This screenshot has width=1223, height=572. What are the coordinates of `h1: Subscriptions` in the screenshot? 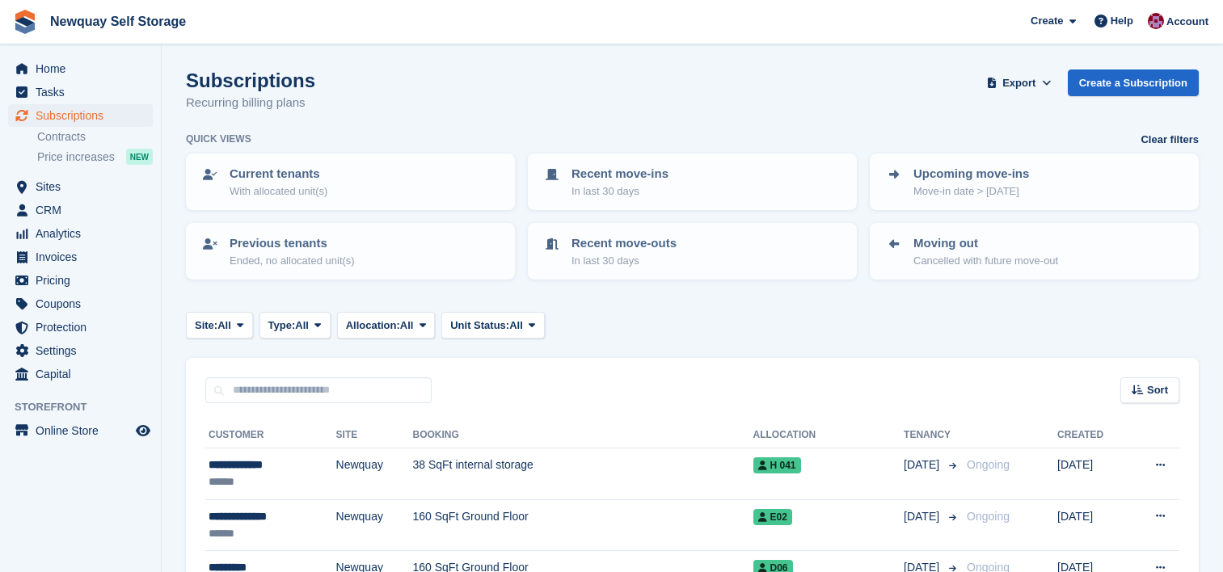 It's located at (251, 80).